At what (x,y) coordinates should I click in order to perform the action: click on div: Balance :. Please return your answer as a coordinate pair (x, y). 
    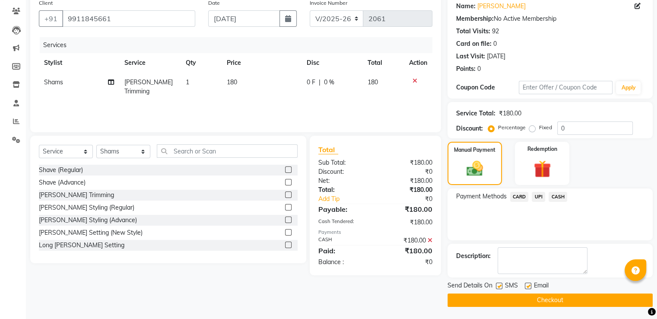
    Looking at the image, I should click on (343, 262).